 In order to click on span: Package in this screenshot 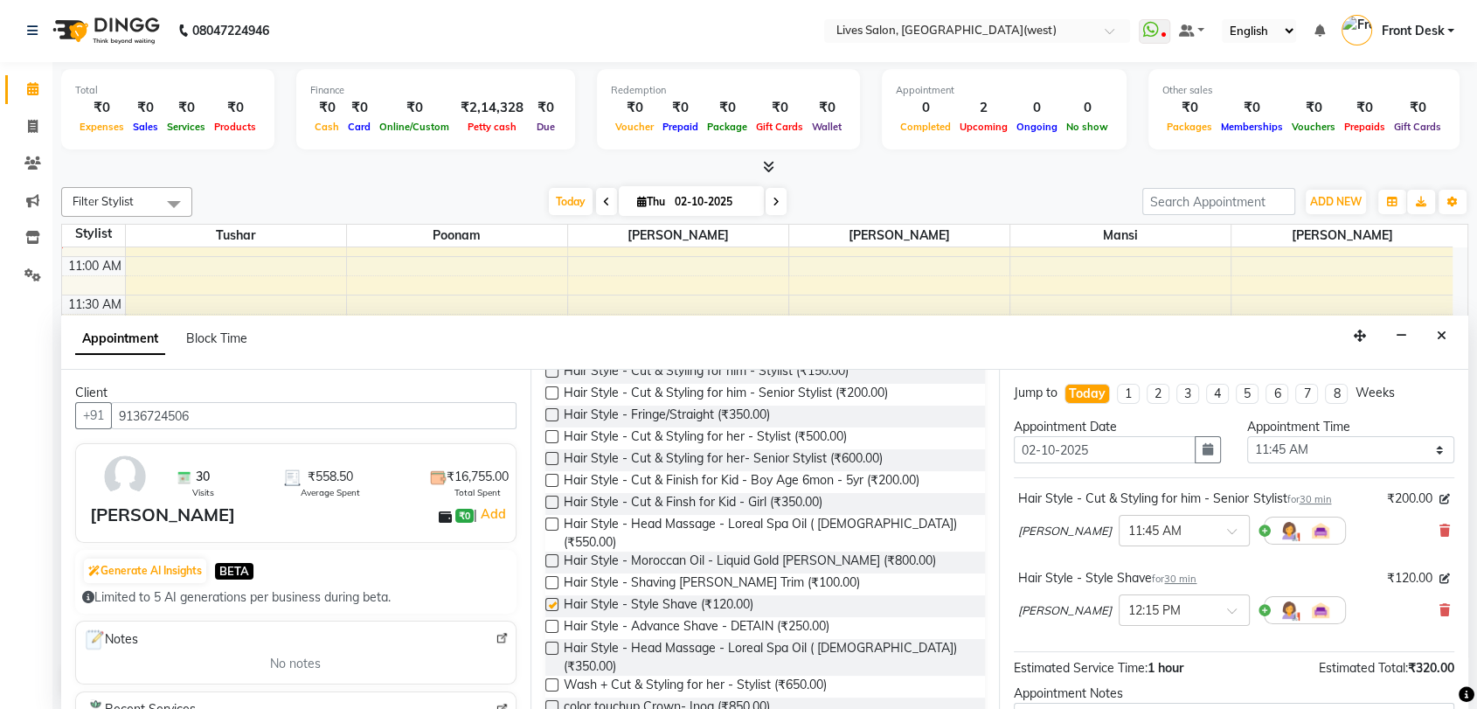, I will do `click(727, 127)`.